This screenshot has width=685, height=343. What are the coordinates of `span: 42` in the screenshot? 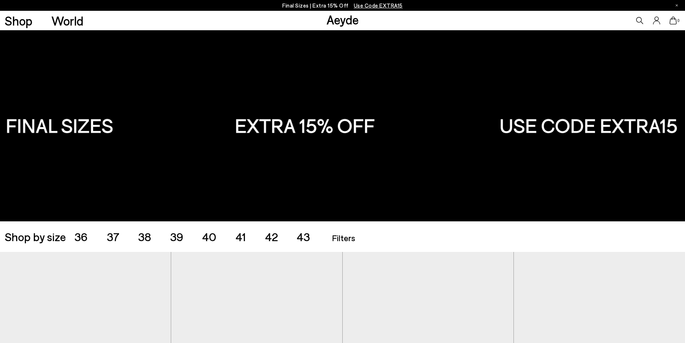 It's located at (272, 236).